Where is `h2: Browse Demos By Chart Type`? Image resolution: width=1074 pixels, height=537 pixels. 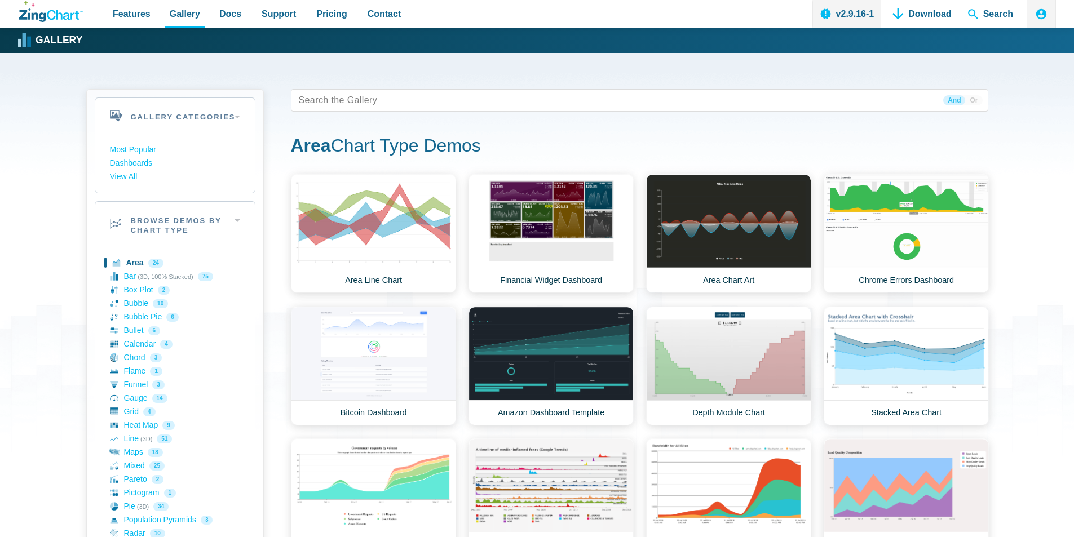
h2: Browse Demos By Chart Type is located at coordinates (175, 224).